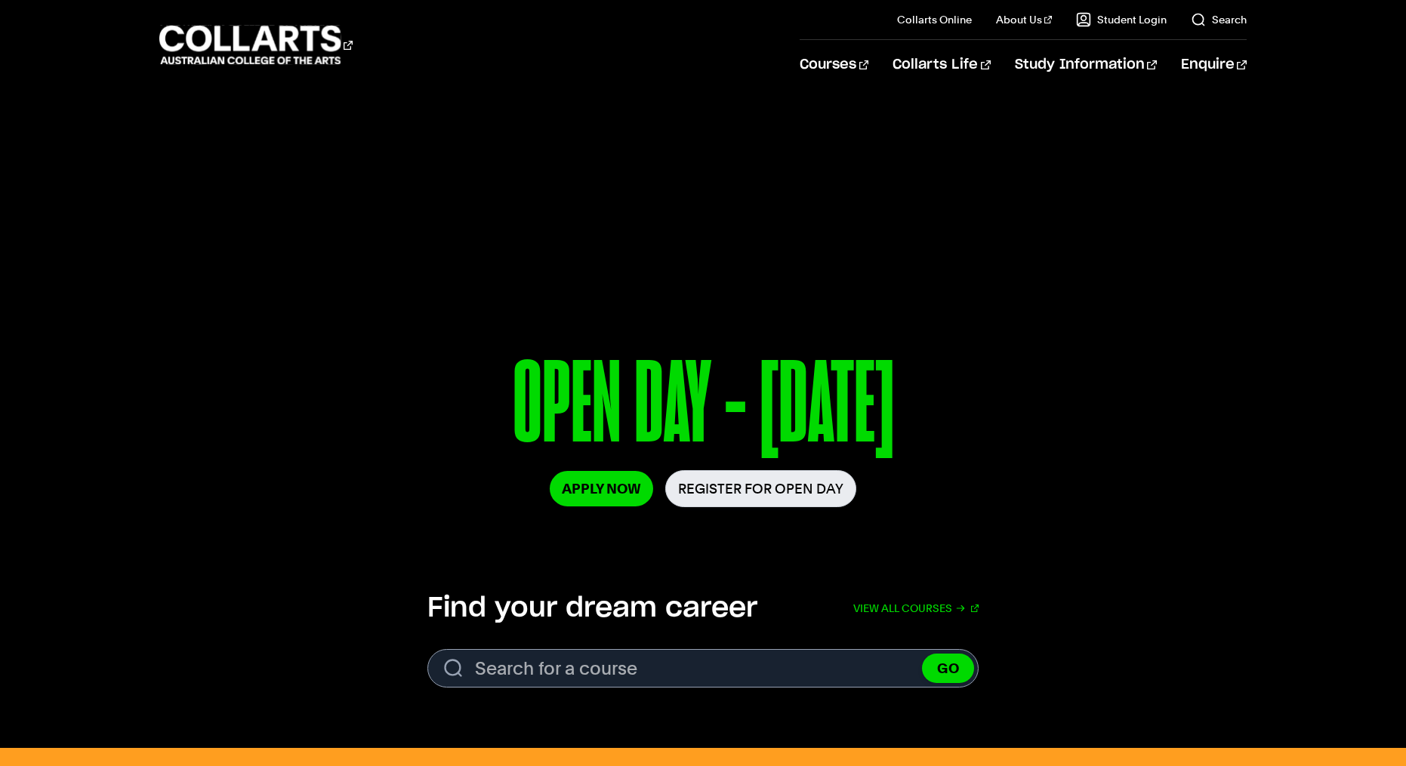  Describe the element at coordinates (703, 668) in the screenshot. I see `input: Search for a course` at that location.